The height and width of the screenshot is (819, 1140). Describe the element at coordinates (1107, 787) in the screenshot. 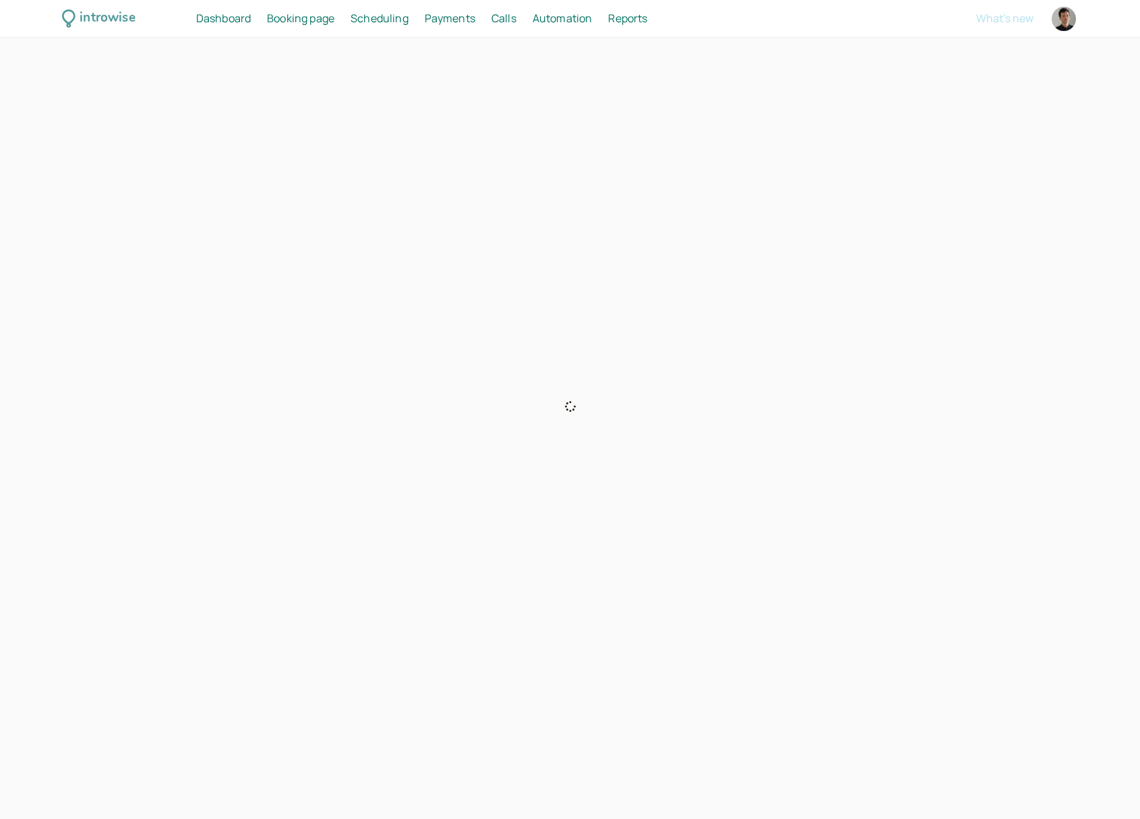

I see `div: Chat Widget` at that location.